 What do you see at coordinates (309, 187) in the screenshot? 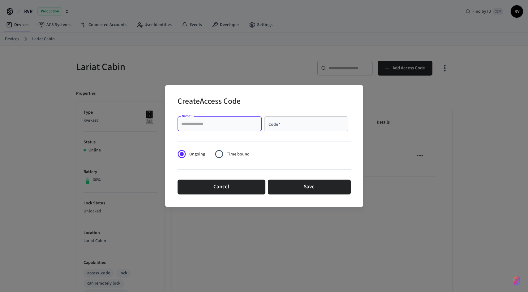
I see `button: Save` at bounding box center [309, 187].